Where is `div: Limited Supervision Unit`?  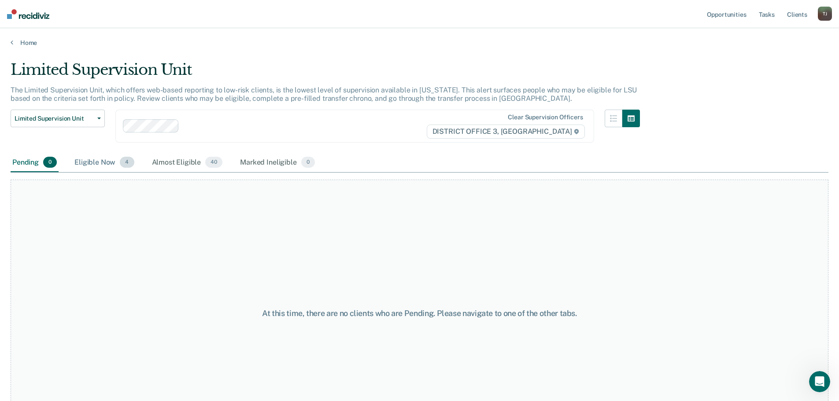
div: Limited Supervision Unit is located at coordinates (325, 73).